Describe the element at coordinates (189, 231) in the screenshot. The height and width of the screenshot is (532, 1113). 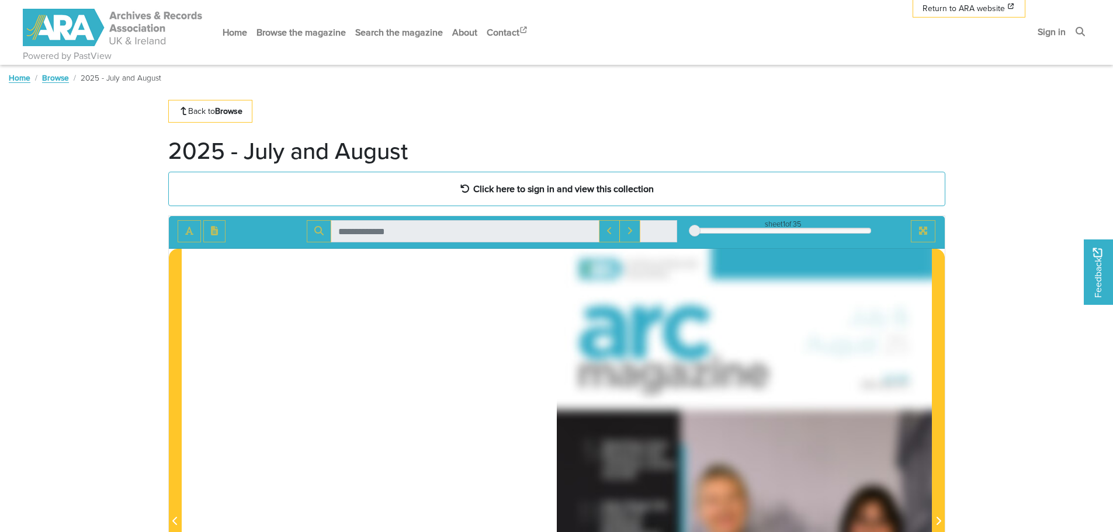
I see `button: Toggle text selection (Alt+T)` at that location.